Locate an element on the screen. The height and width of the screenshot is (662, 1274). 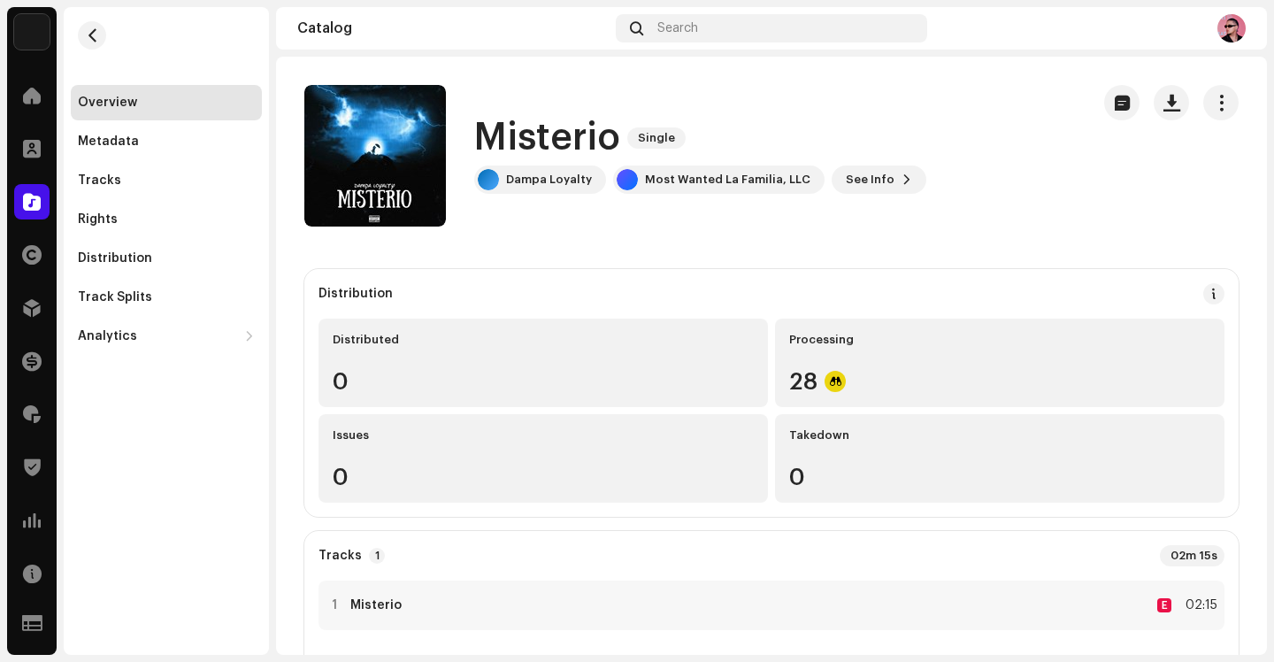
div: Overview is located at coordinates (107, 103).